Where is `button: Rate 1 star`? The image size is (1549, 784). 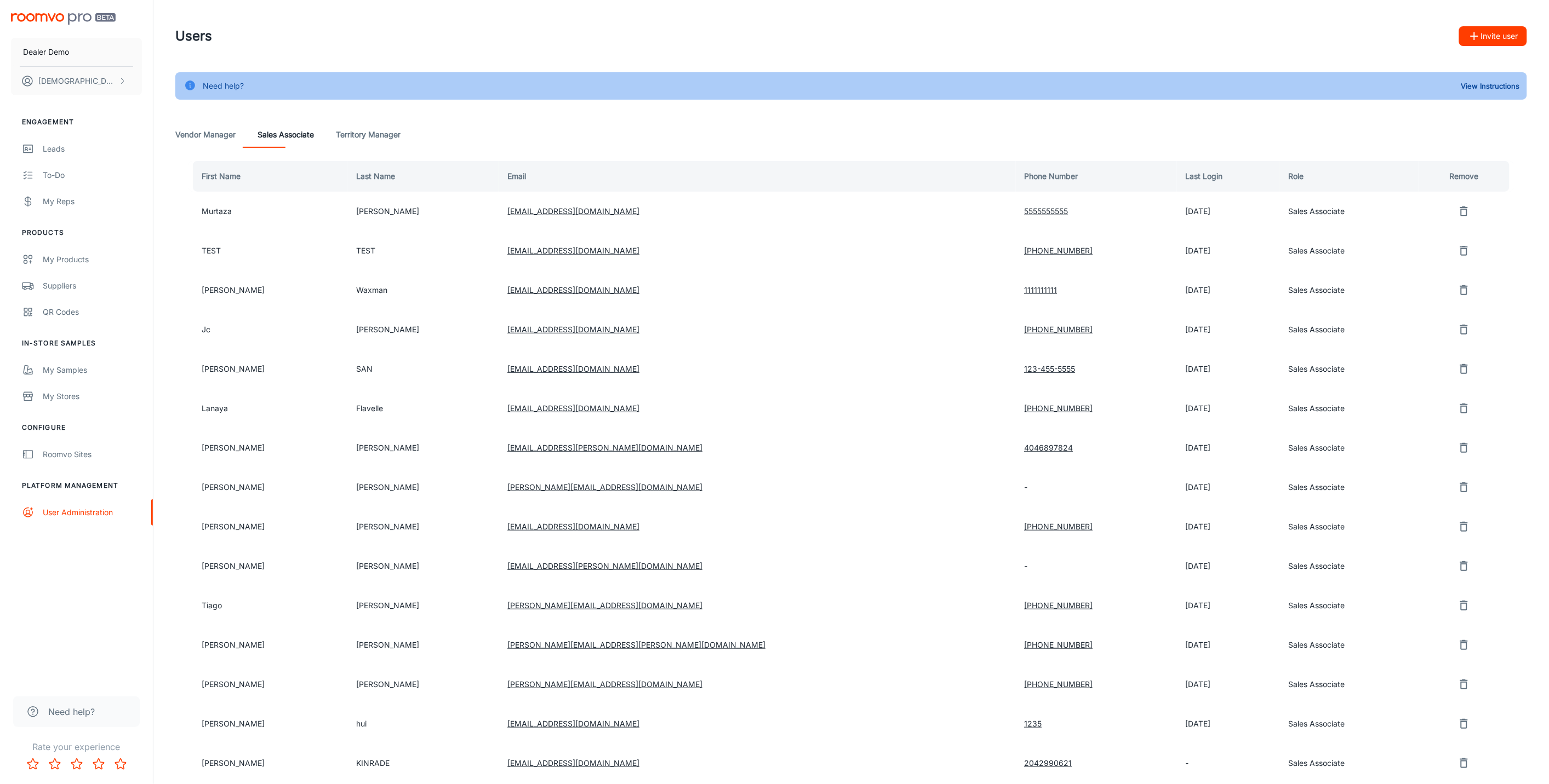 button: Rate 1 star is located at coordinates (33, 764).